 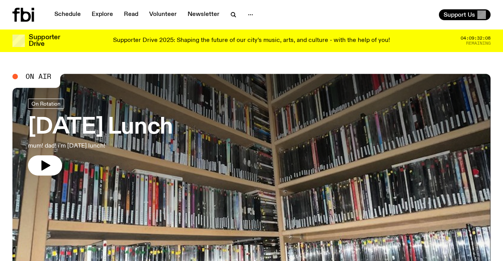 I want to click on h3: Supporter Drive, so click(x=44, y=41).